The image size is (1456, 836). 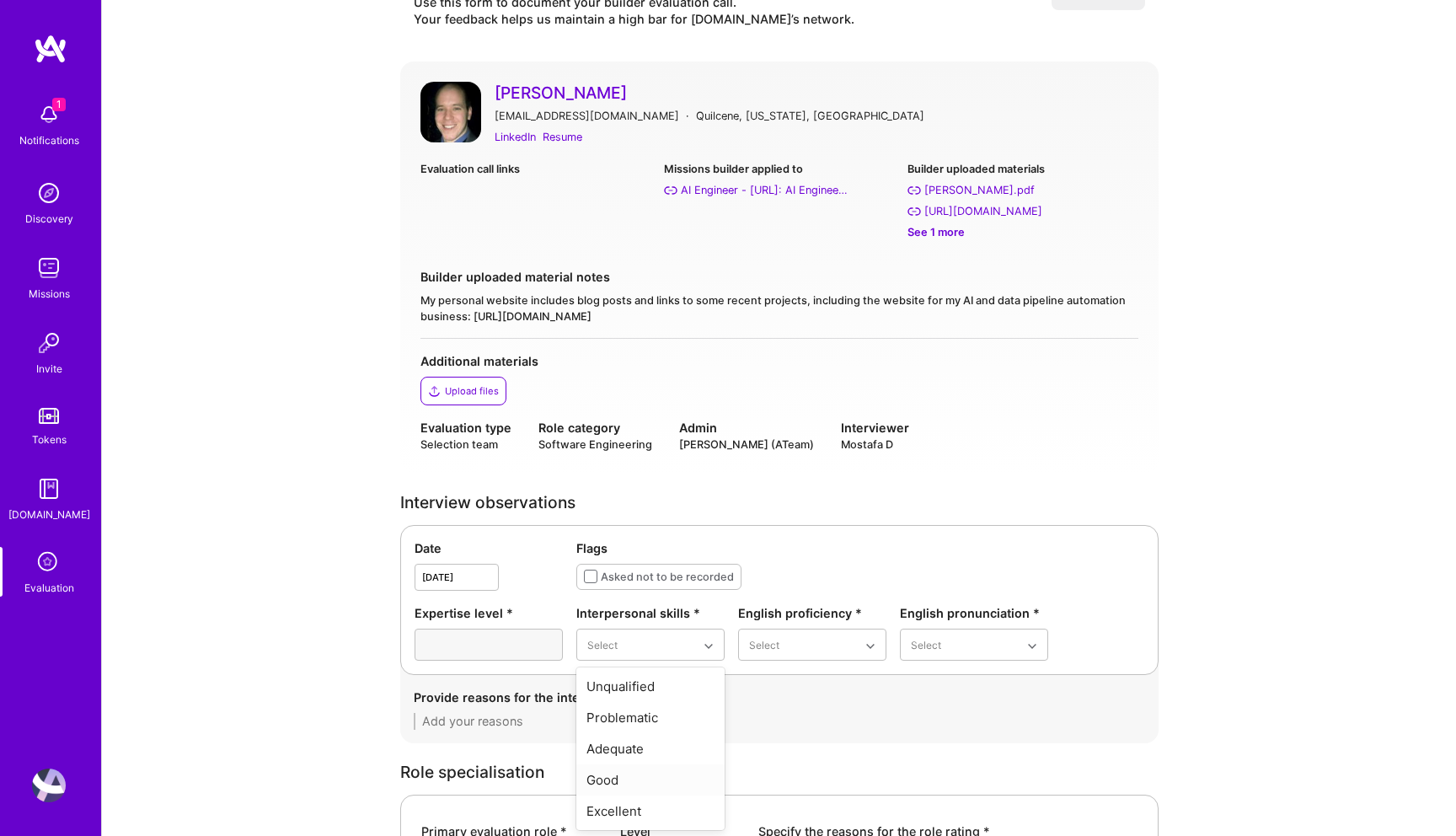 What do you see at coordinates (515, 136) in the screenshot?
I see `div: LinkedIn` at bounding box center [515, 136].